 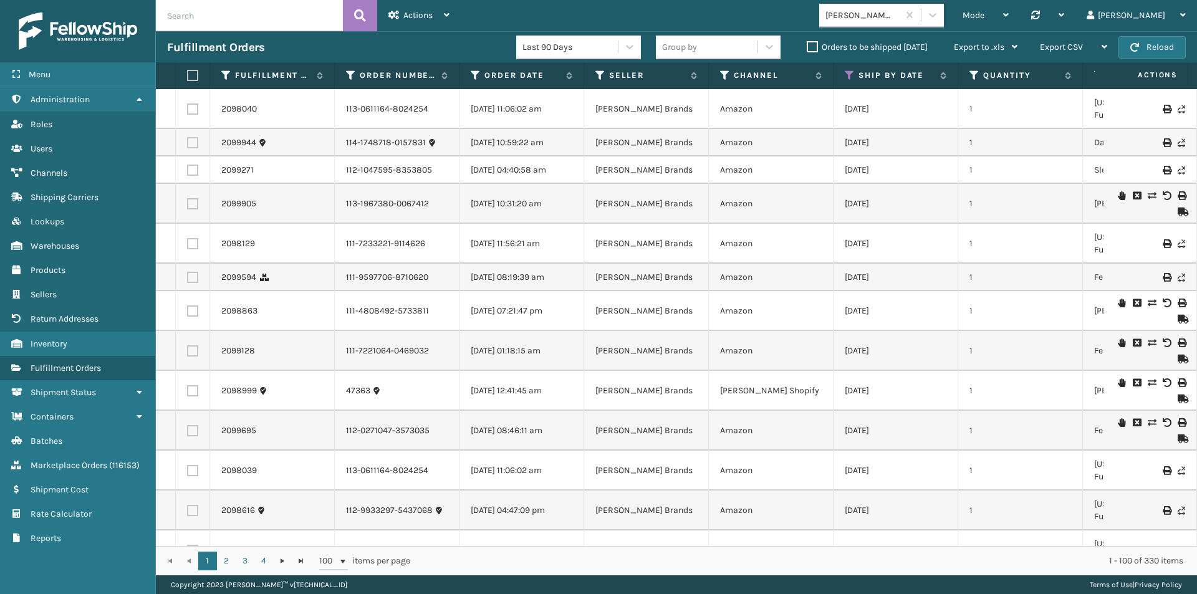 What do you see at coordinates (208, 561) in the screenshot?
I see `a: 1` at bounding box center [208, 561].